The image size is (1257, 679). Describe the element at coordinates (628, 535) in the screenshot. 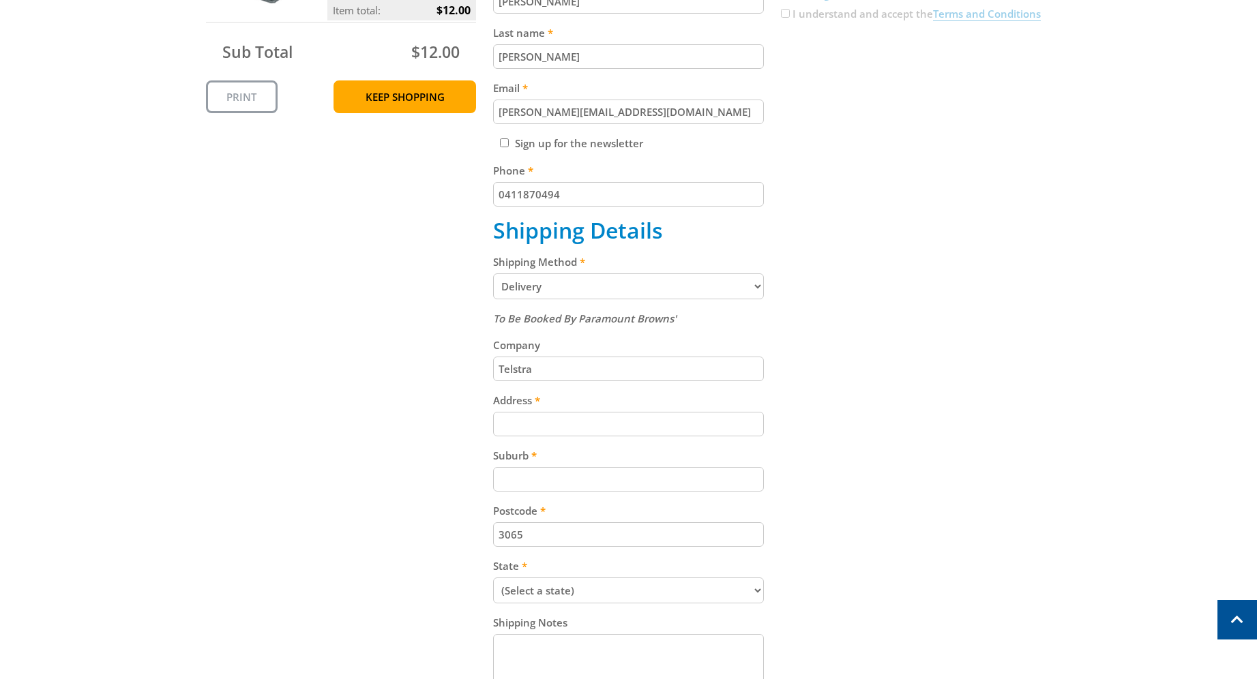

I see `input: Please enter your postcode.` at that location.